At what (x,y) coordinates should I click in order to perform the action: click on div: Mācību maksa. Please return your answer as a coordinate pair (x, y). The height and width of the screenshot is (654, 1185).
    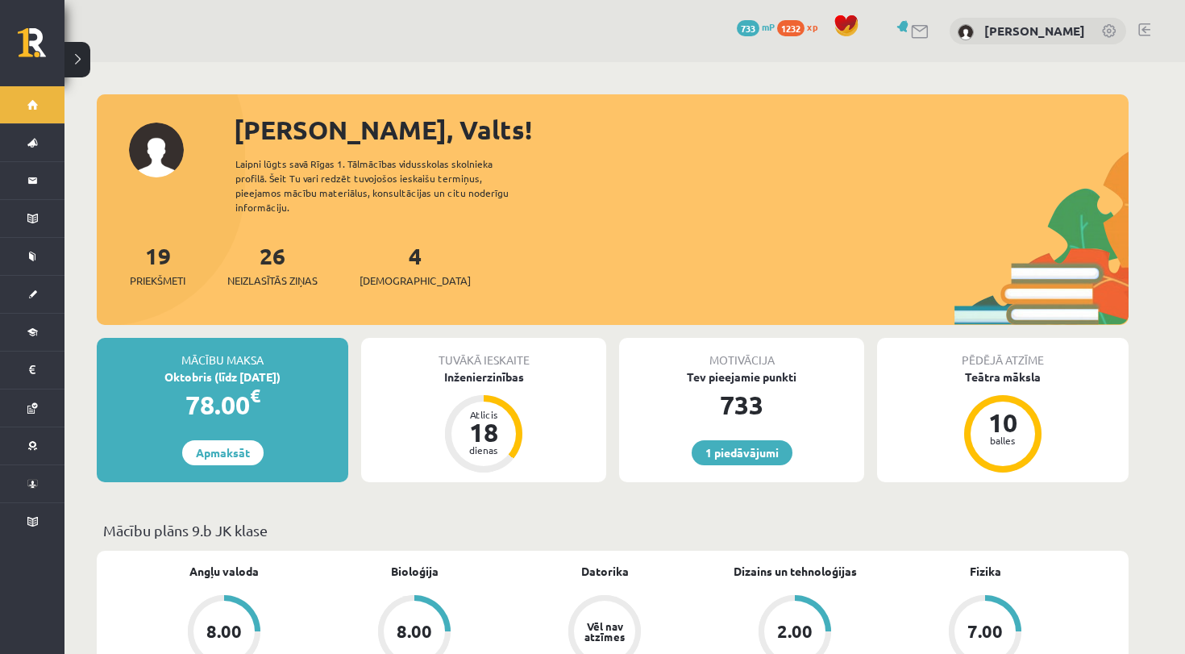
    Looking at the image, I should click on (222, 353).